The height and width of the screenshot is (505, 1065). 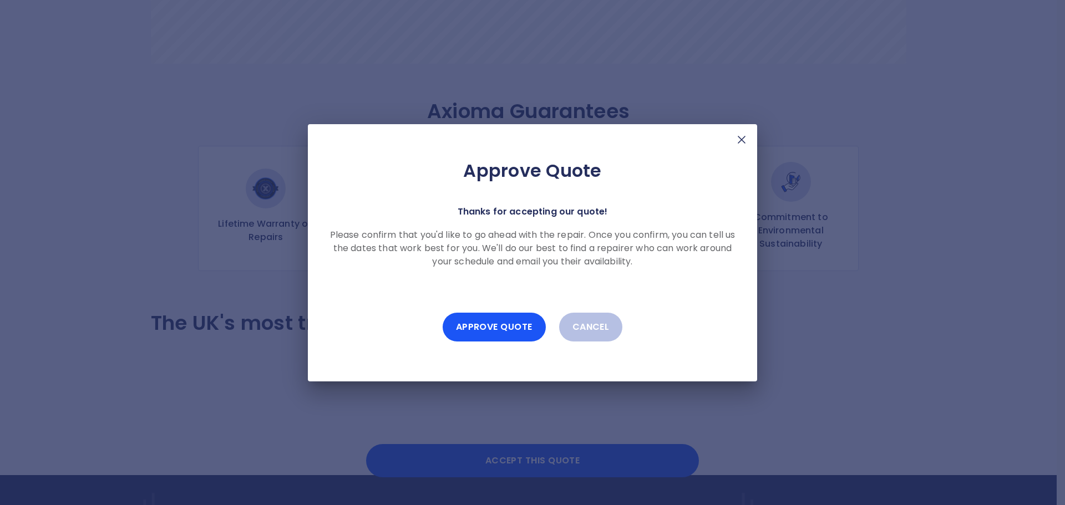 I want to click on p: Please confirm that you'd like to go ahead with the repair. Once you confirm, you can tell us the..., so click(x=532, y=248).